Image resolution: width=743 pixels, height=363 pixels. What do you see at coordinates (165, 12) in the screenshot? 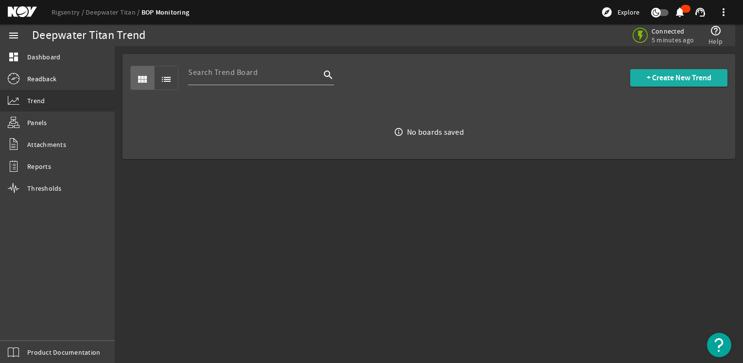
I see `a: BOP Monitoring` at bounding box center [165, 12].